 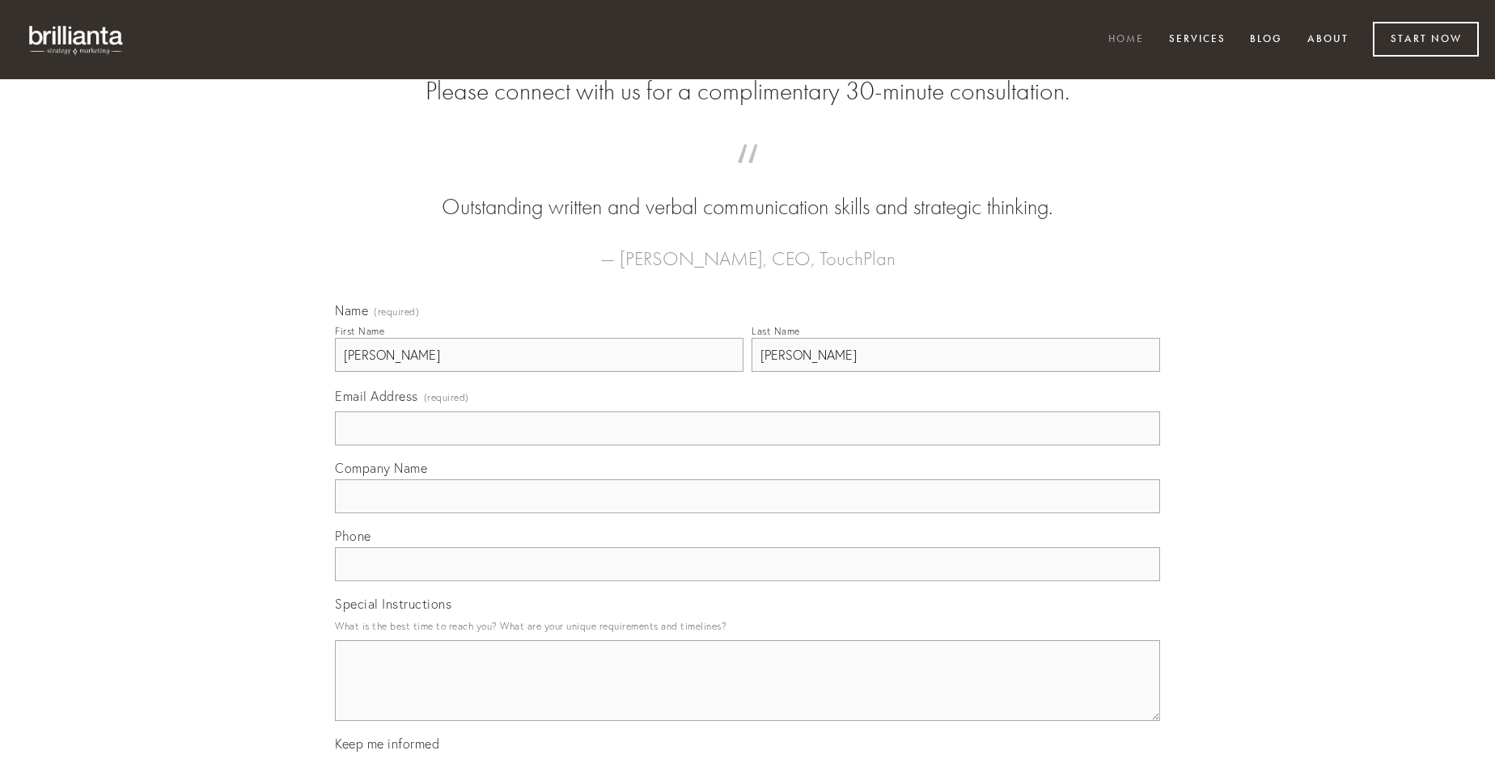 I want to click on img: brillianta - research, strategy, marketing, so click(x=77, y=40).